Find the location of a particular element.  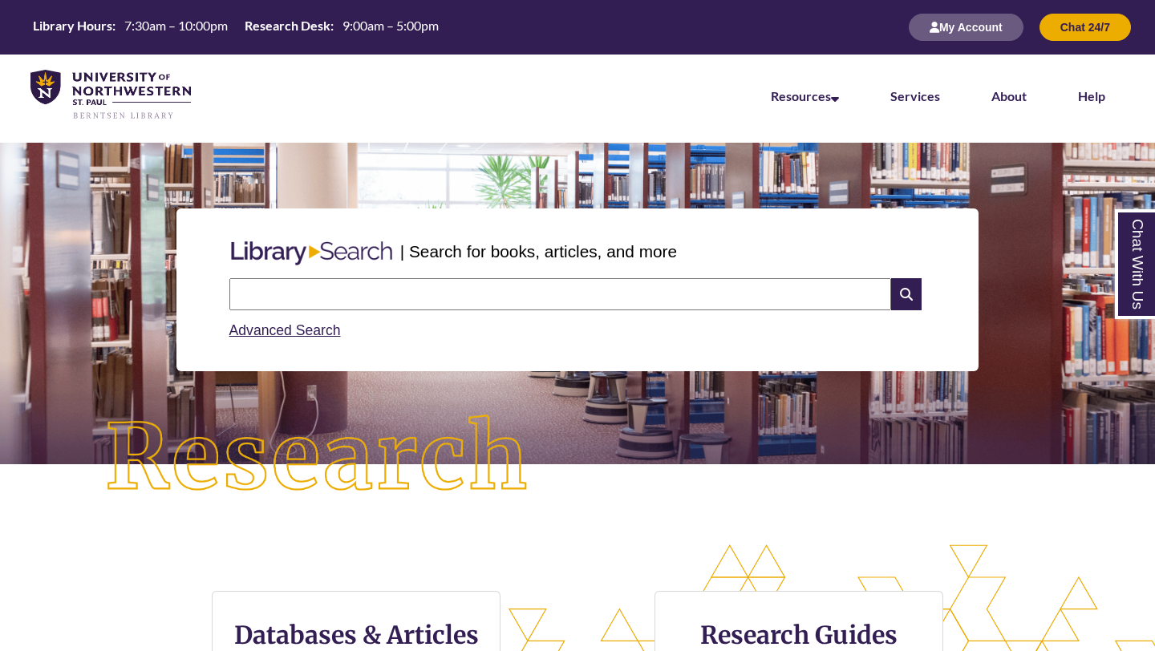

span: 7:30am – 10:00pm is located at coordinates (176, 25).